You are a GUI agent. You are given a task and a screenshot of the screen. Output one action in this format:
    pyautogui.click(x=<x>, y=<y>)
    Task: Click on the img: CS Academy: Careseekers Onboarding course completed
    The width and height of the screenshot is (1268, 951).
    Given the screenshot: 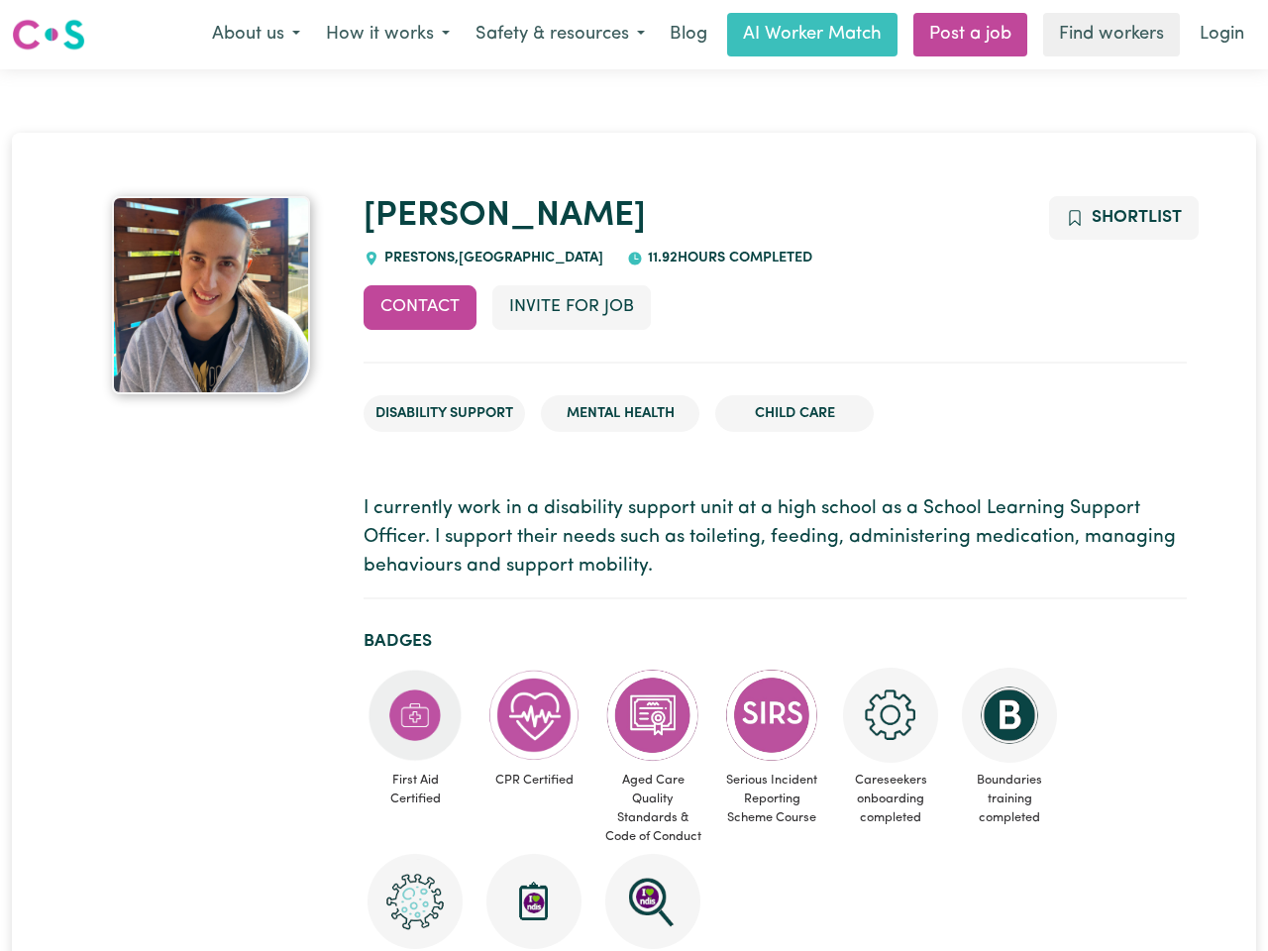 What is the action you would take?
    pyautogui.click(x=890, y=715)
    